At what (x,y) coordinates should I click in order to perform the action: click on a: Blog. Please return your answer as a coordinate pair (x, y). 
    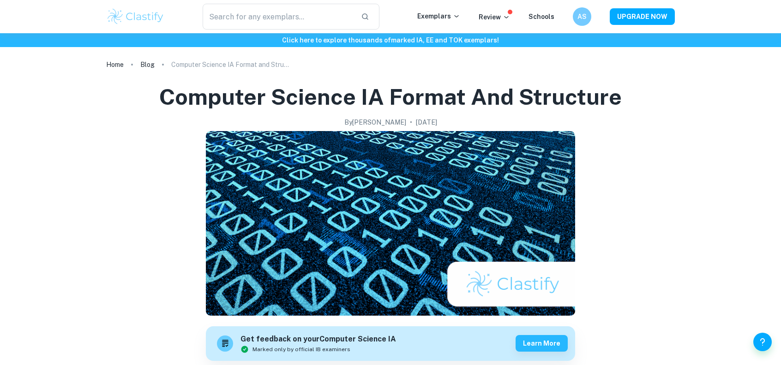
    Looking at the image, I should click on (147, 65).